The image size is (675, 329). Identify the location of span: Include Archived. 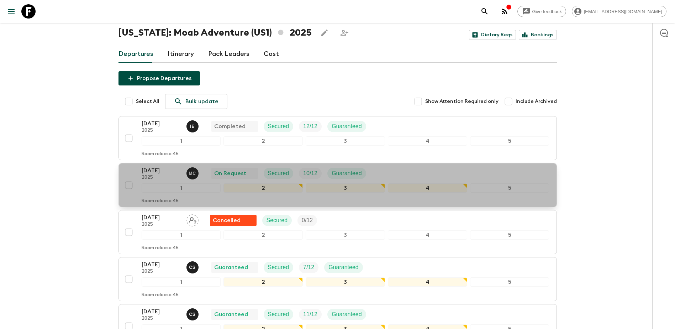
(536, 101).